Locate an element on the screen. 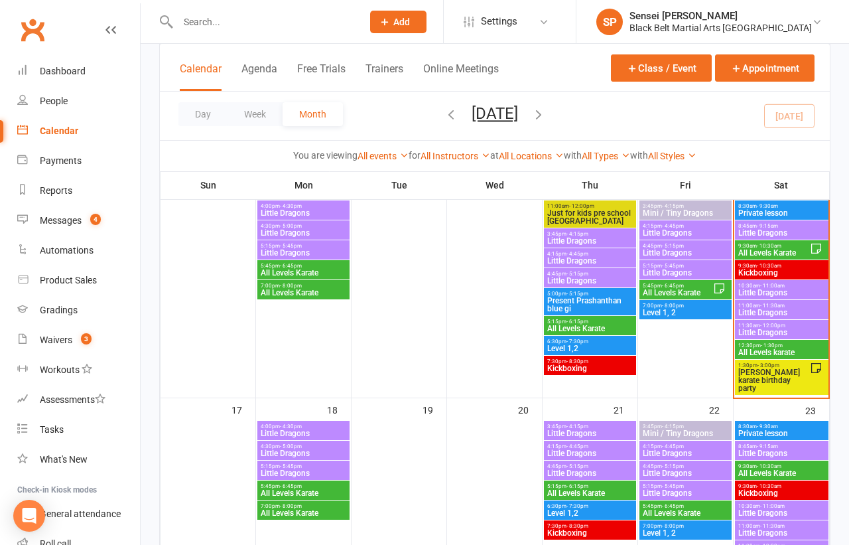 Image resolution: width=849 pixels, height=545 pixels. button: Day is located at coordinates (203, 114).